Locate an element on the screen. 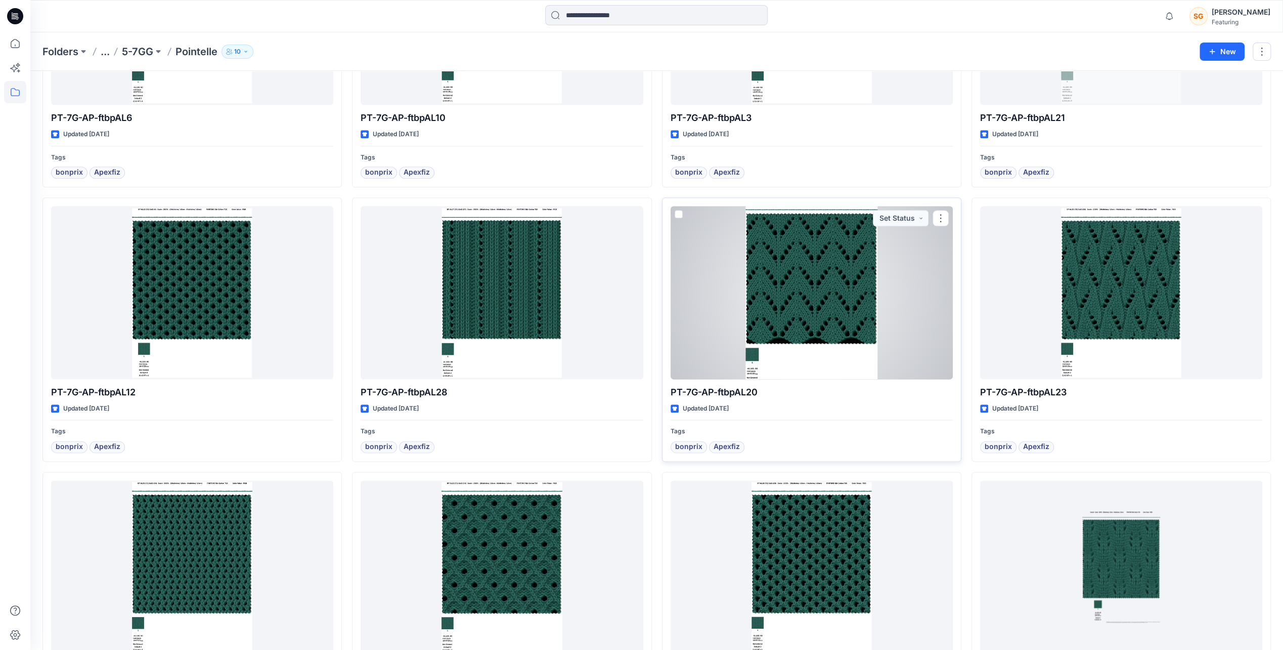 The height and width of the screenshot is (650, 1283). p: PT-7G-AP-ftbpAL3 is located at coordinates (812, 118).